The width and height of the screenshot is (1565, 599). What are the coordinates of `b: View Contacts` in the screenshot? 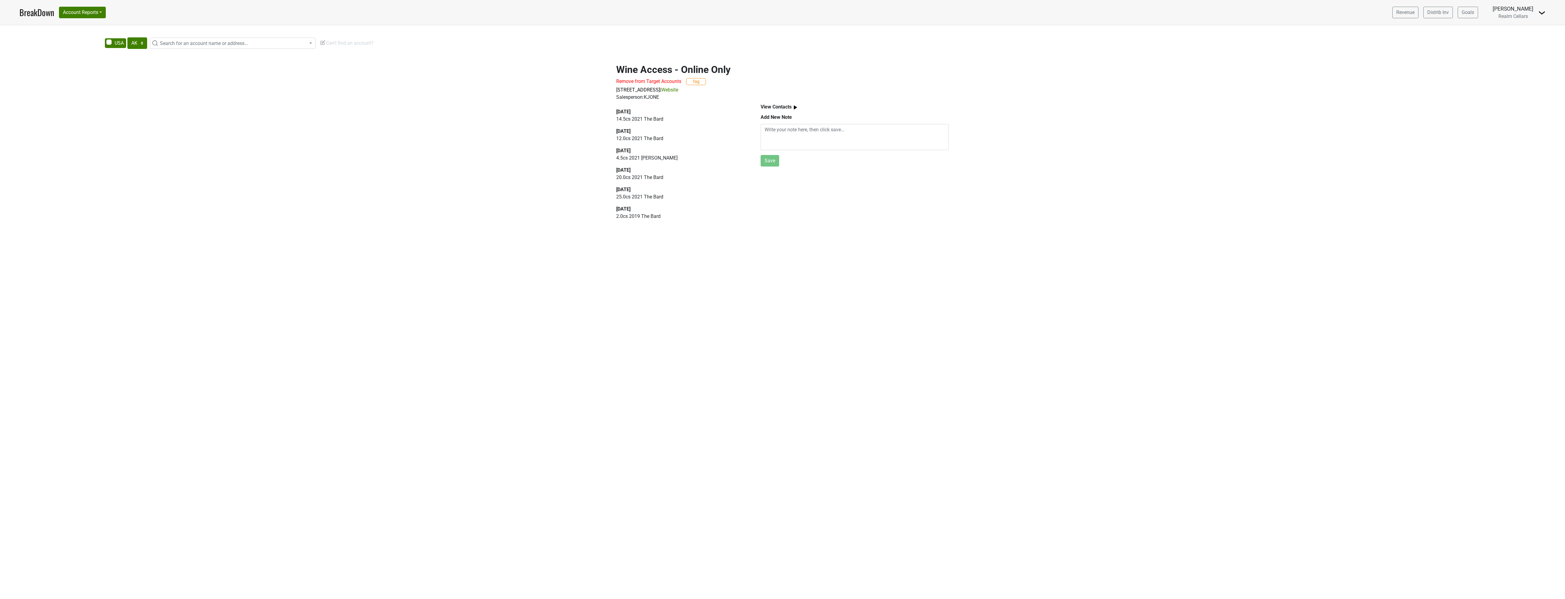 It's located at (776, 107).